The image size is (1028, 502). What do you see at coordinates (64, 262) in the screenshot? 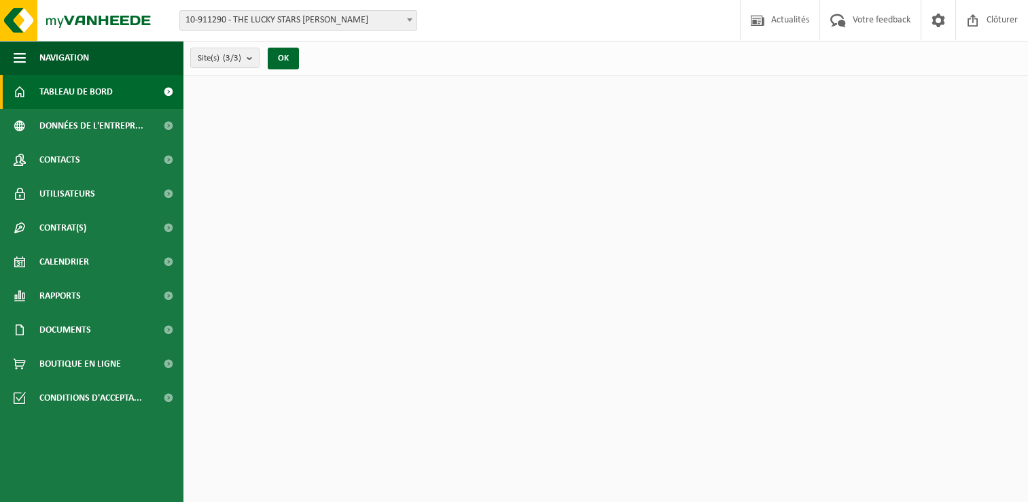
I see `span: Calendrier` at bounding box center [64, 262].